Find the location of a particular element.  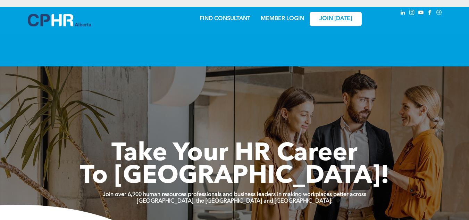

a: linkedin is located at coordinates (403, 13).